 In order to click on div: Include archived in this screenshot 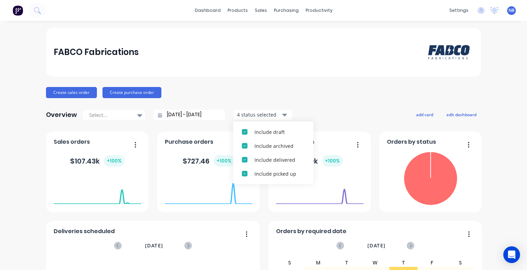, I will do `click(279, 146)`.